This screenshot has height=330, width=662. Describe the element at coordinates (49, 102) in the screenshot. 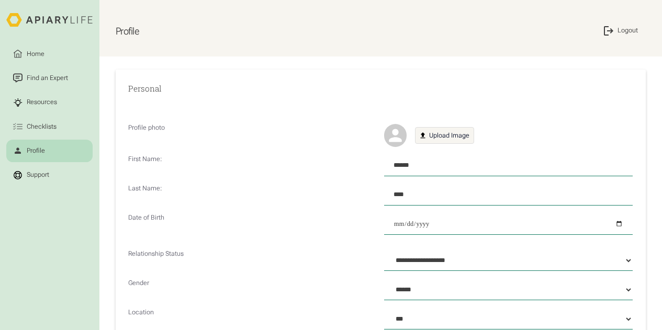

I see `a: Resources` at that location.